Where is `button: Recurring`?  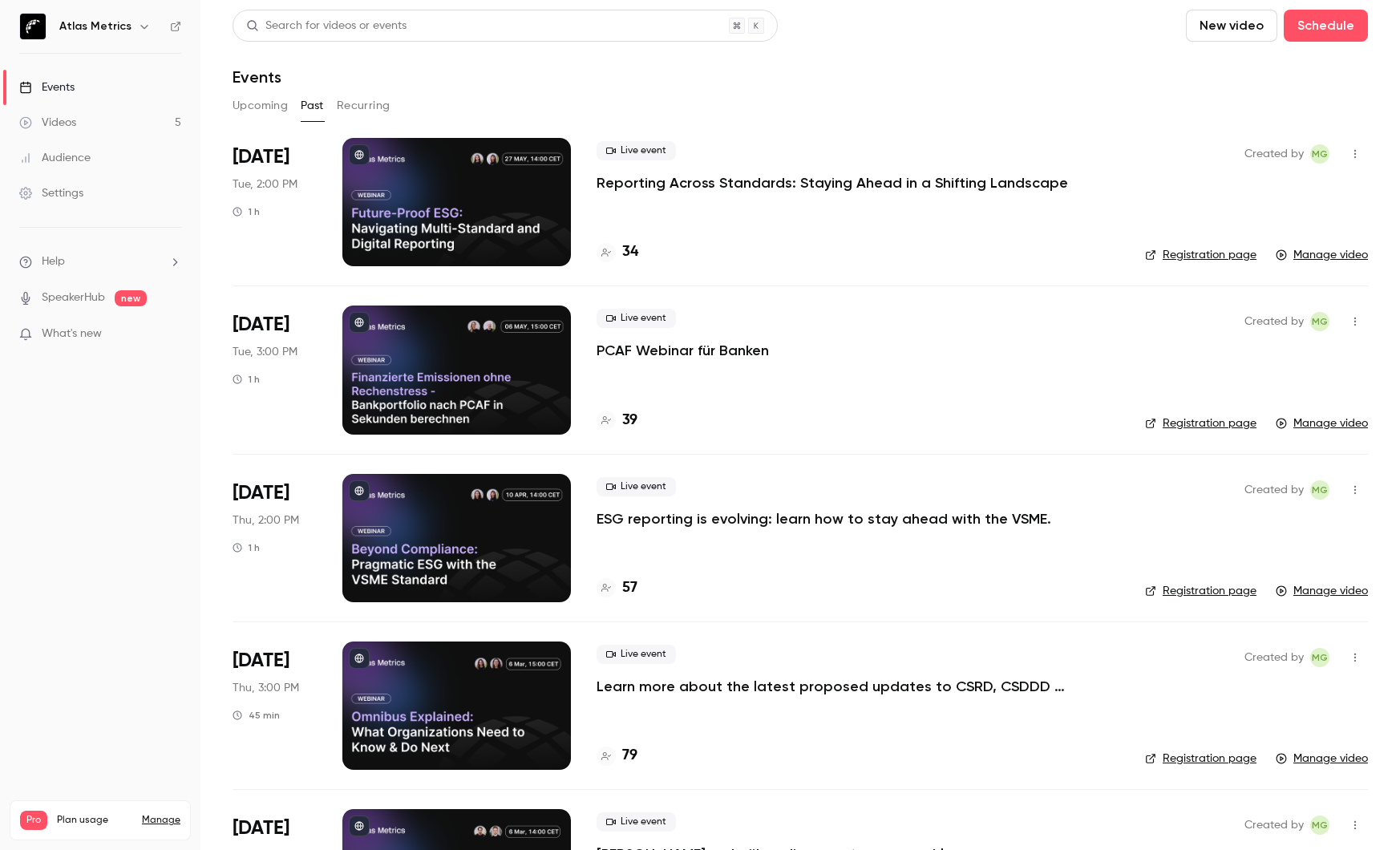
button: Recurring is located at coordinates (363, 106).